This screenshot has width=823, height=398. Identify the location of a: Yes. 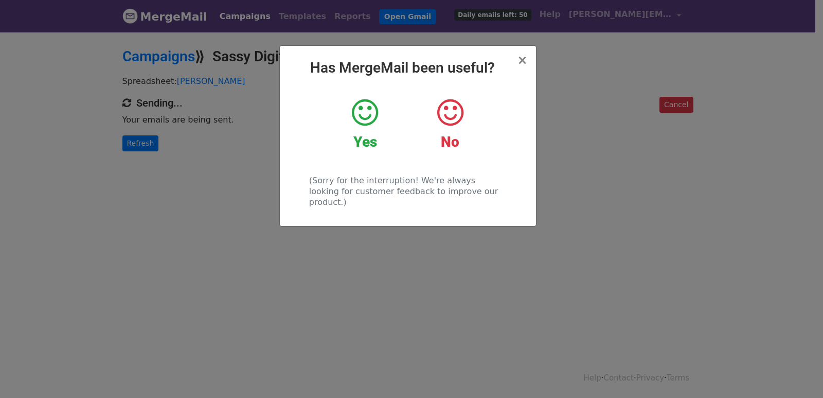
(365, 124).